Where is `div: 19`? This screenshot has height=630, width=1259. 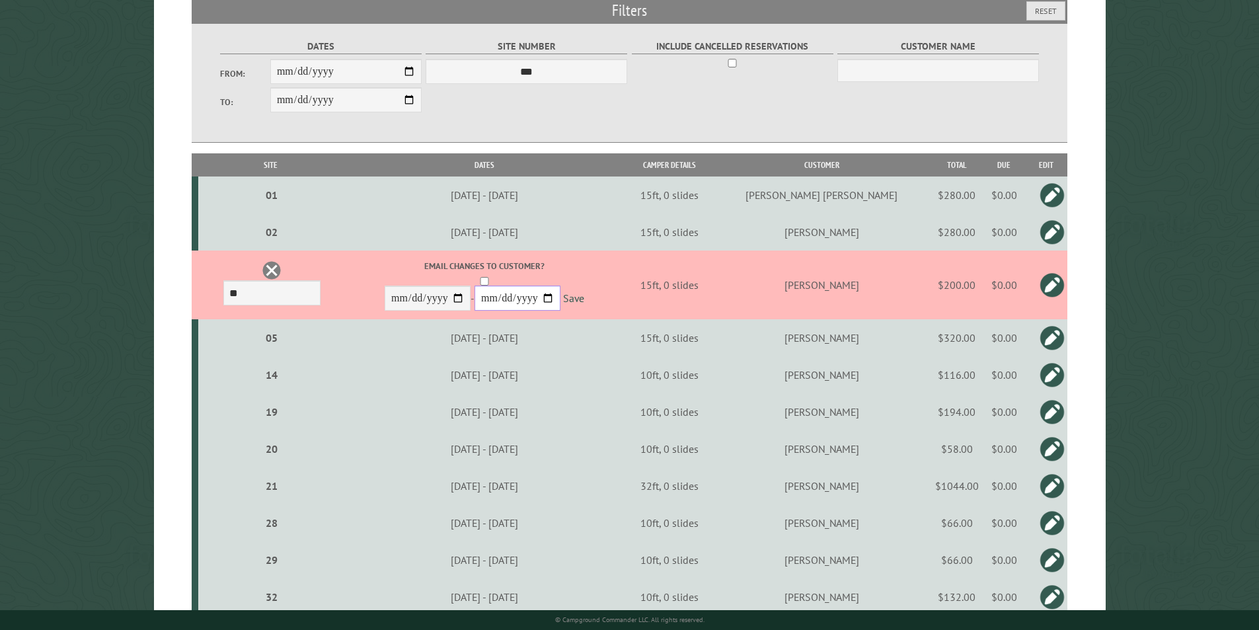
div: 19 is located at coordinates (272, 412).